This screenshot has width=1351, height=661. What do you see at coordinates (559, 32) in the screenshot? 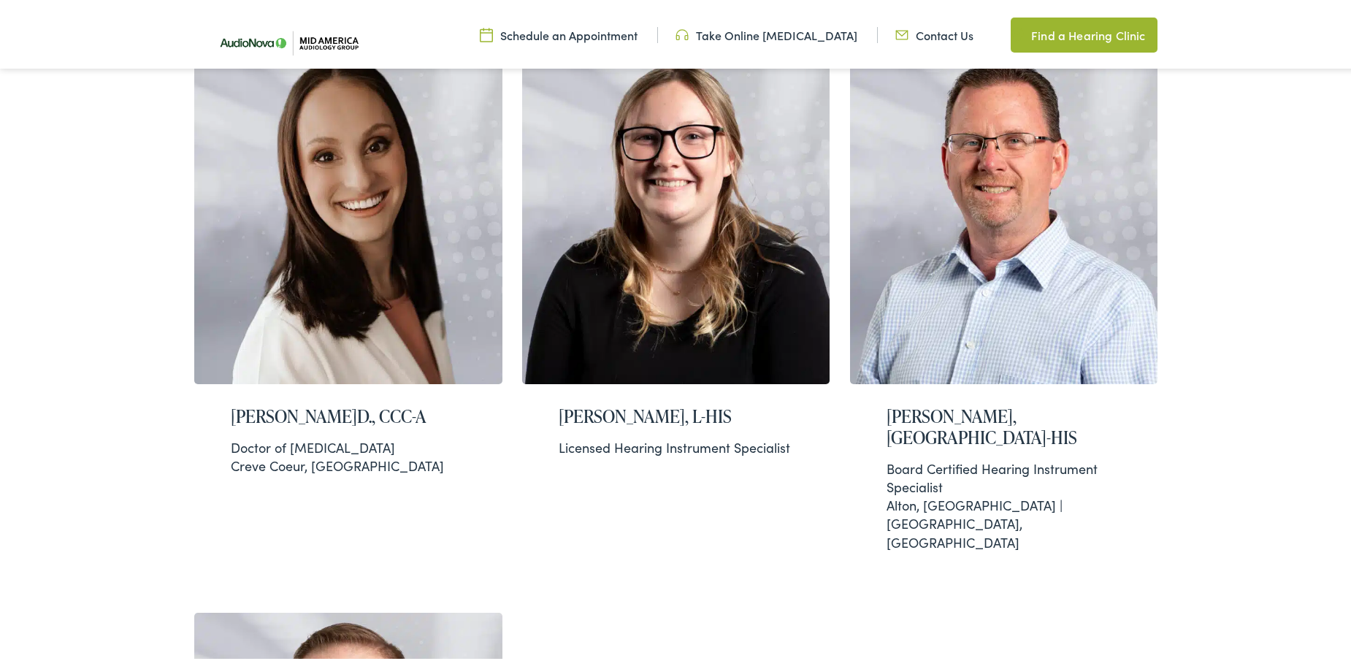
I see `a: Schedule an Appointment` at bounding box center [559, 32].